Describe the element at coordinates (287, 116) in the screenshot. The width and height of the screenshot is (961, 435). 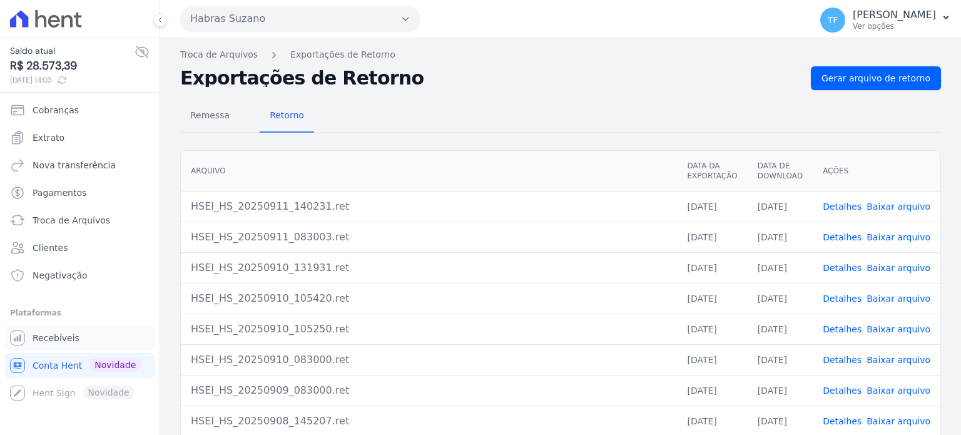
I see `a: Retorno` at that location.